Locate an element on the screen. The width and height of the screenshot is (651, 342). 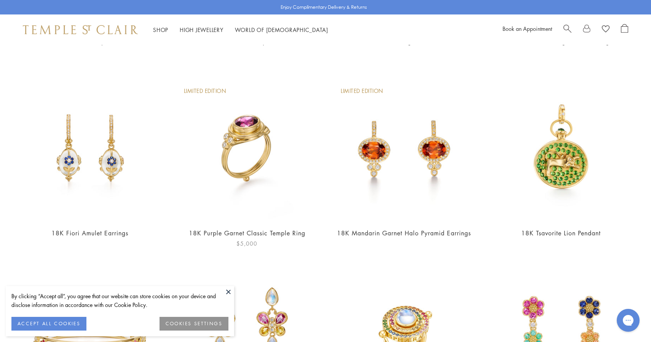
a: View Wishlist is located at coordinates (606, 30).